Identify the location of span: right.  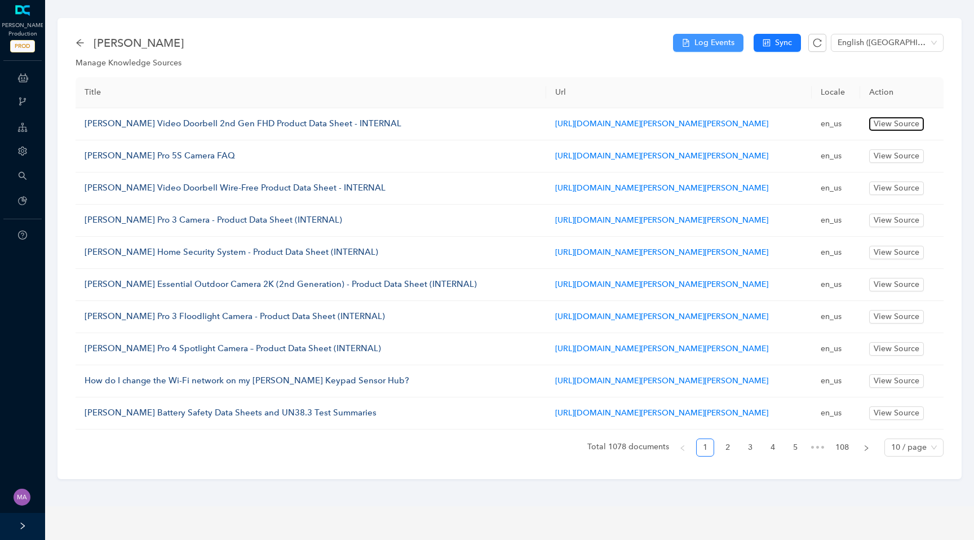
(866, 448).